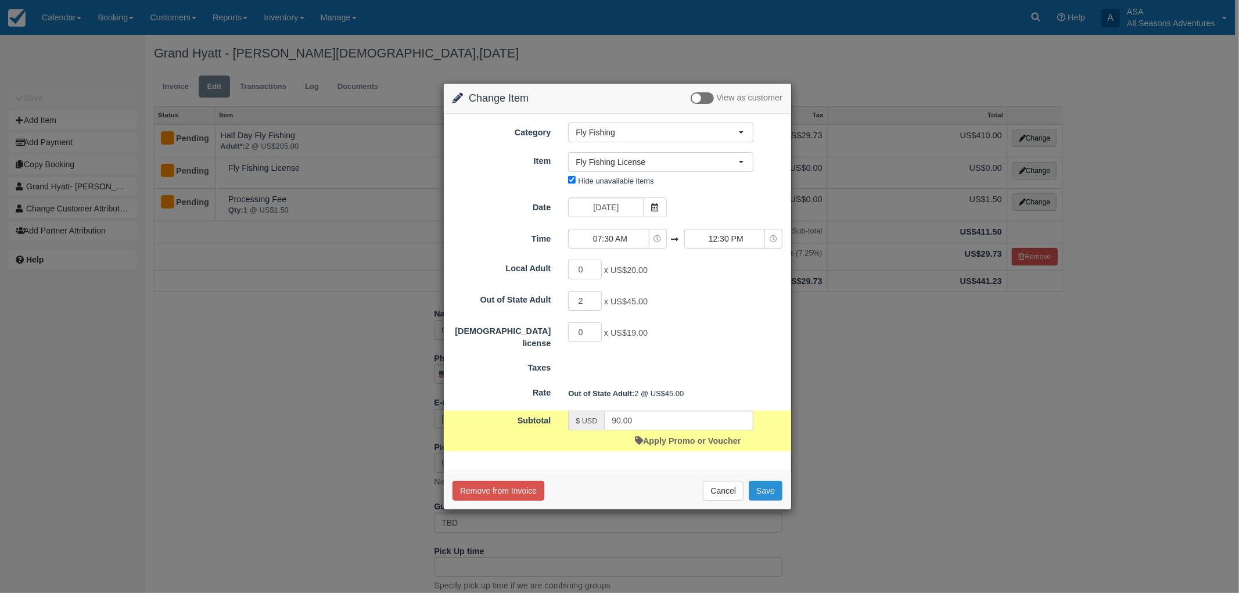 Image resolution: width=1239 pixels, height=593 pixels. What do you see at coordinates (726, 239) in the screenshot?
I see `span: 12:30 PM` at bounding box center [726, 239].